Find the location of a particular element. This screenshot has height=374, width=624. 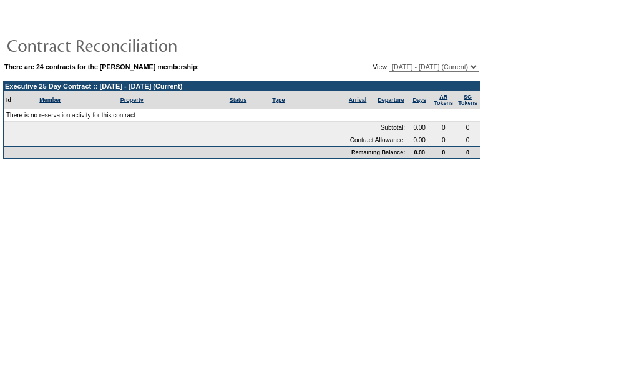

a: Property is located at coordinates (132, 100).